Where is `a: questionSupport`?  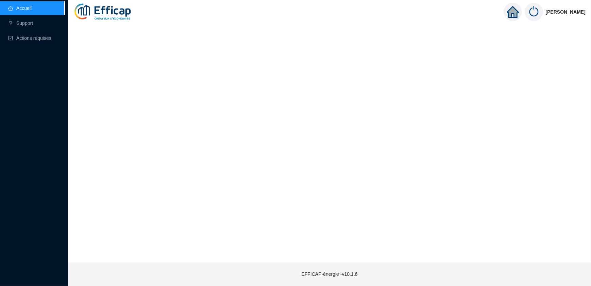
a: questionSupport is located at coordinates (20, 23).